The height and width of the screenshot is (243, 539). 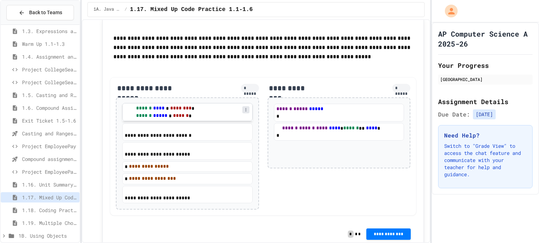 I want to click on span: Compound assignment operators - Quiz, so click(x=49, y=159).